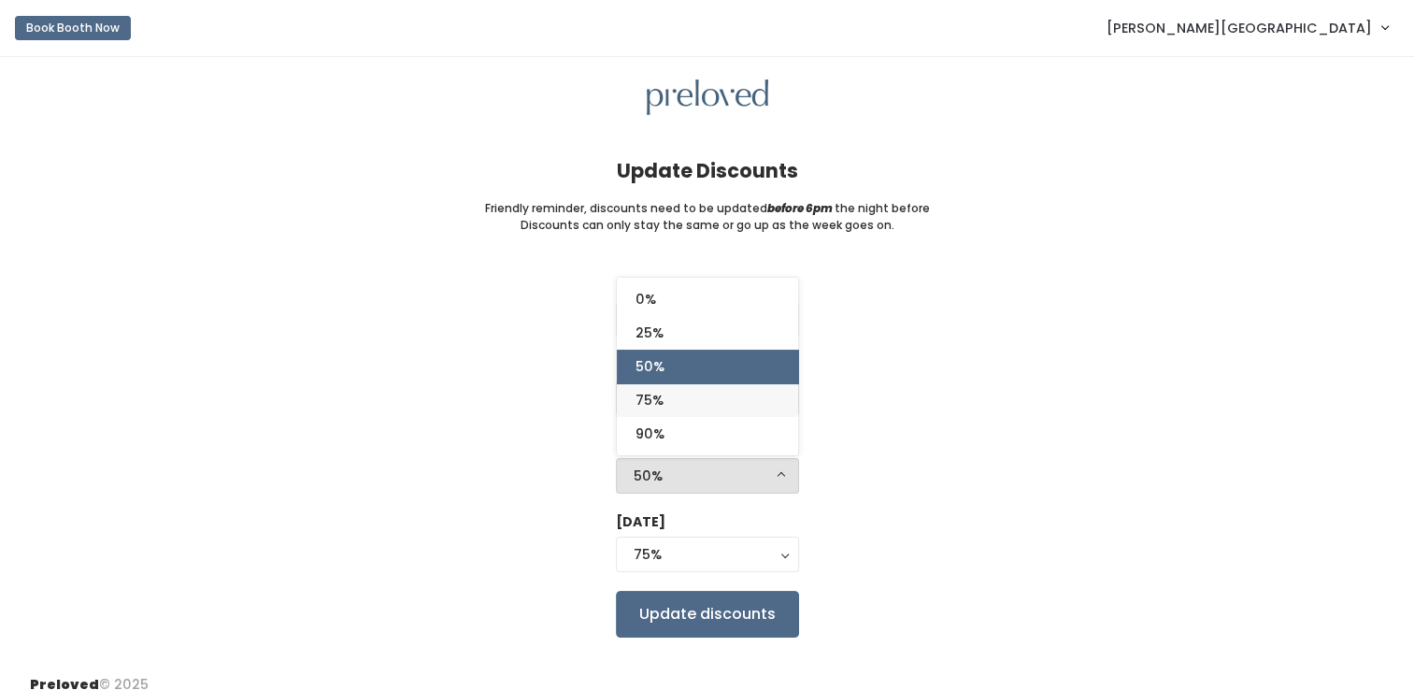 This screenshot has width=1414, height=690. Describe the element at coordinates (708, 170) in the screenshot. I see `h4: Update Discounts` at that location.